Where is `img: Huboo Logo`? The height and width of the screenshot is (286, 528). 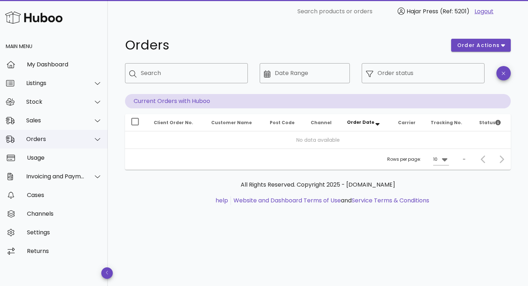 img: Huboo Logo is located at coordinates (34, 17).